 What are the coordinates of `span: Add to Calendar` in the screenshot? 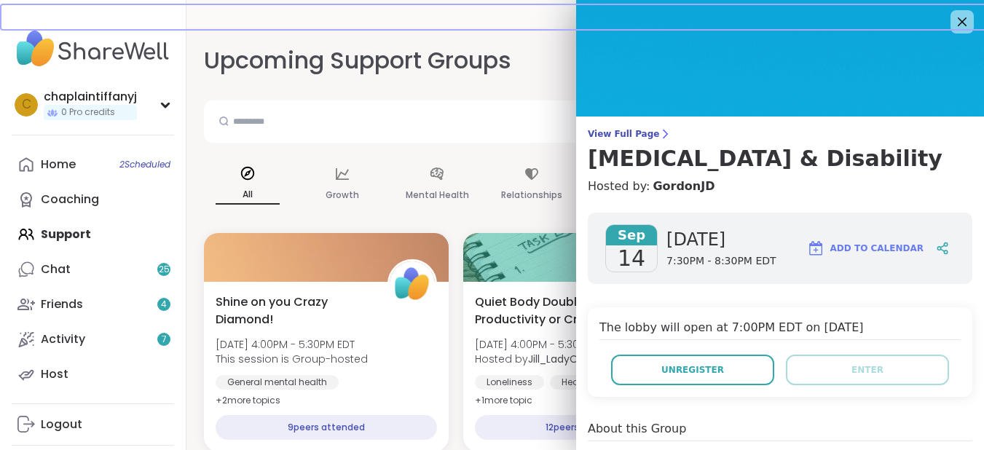 It's located at (876, 248).